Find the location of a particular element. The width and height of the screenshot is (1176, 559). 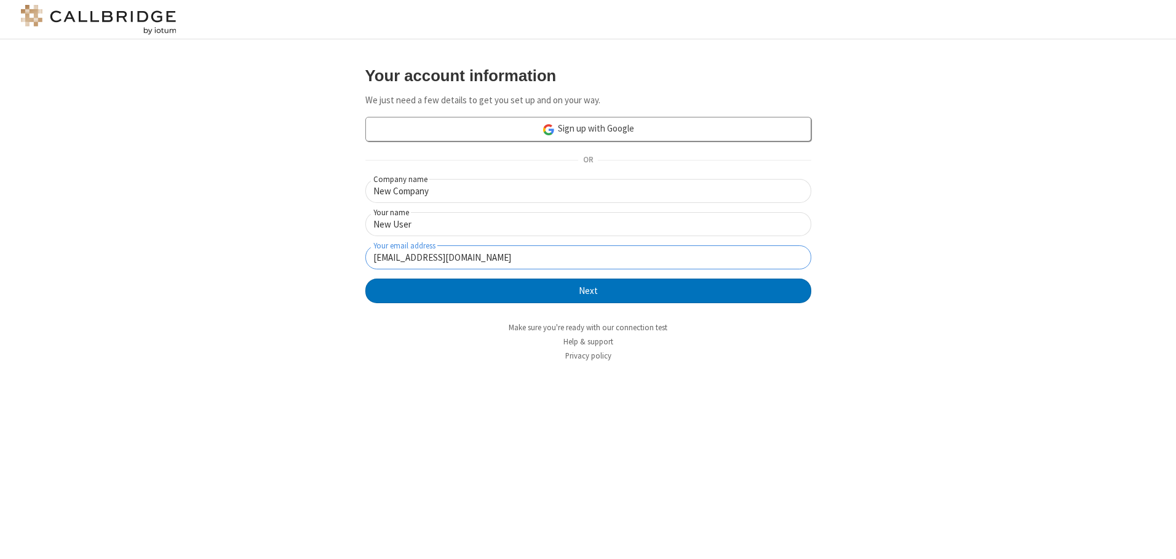

a: Sign up with Google is located at coordinates (588, 129).